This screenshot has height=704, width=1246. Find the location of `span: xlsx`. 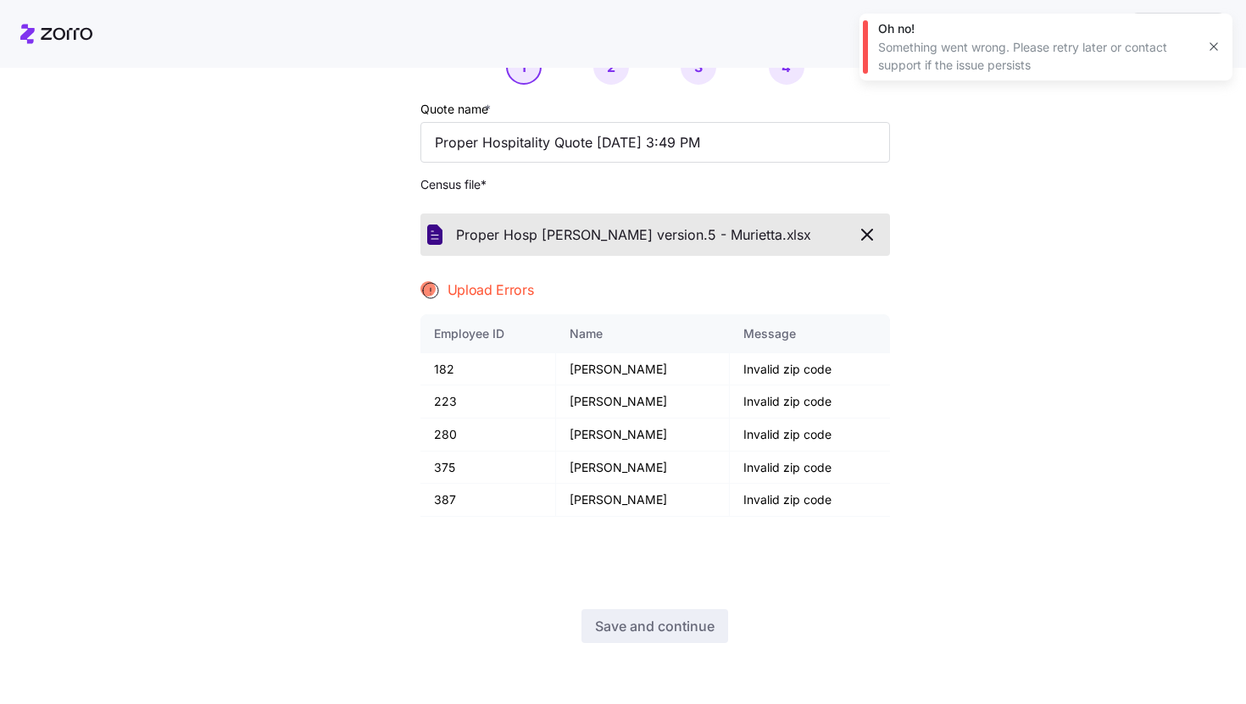

span: xlsx is located at coordinates (798, 235).